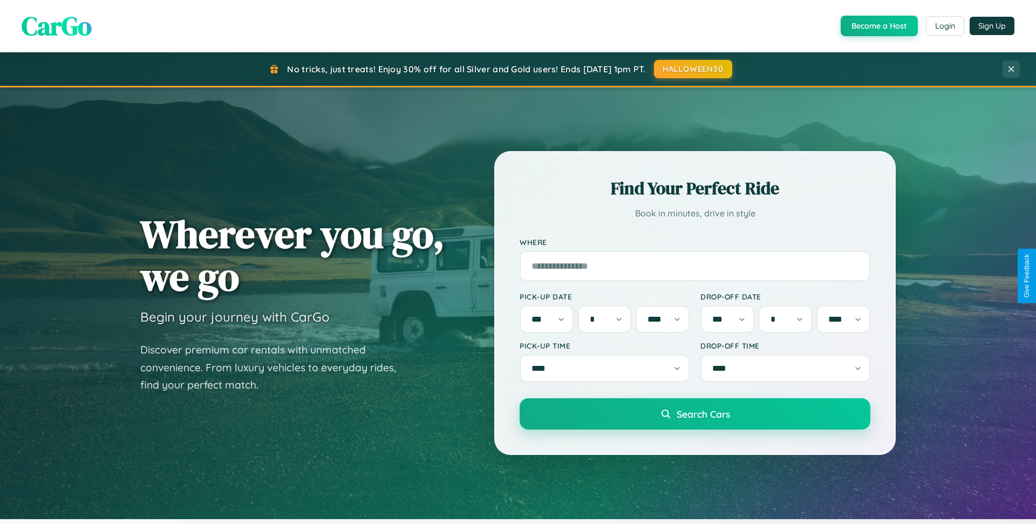  I want to click on label: Drop-off Date, so click(785, 296).